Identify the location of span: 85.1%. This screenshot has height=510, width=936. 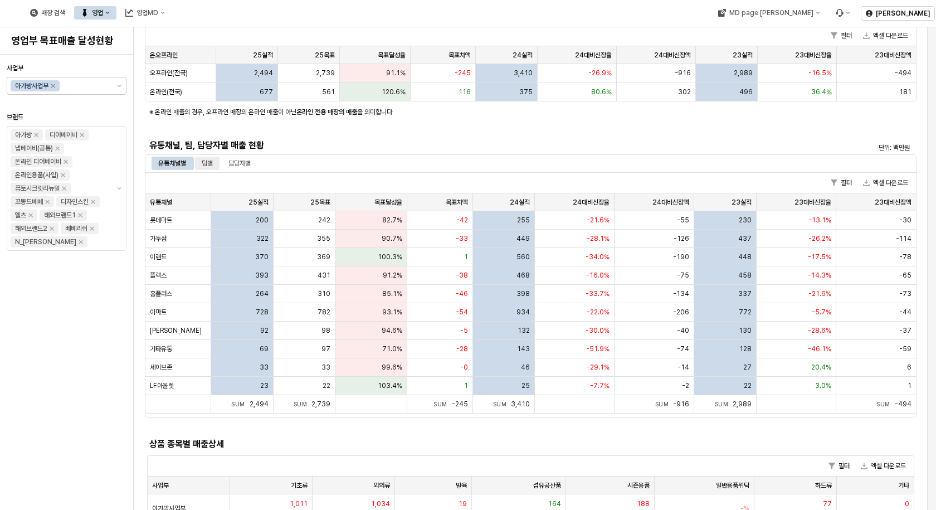
(392, 294).